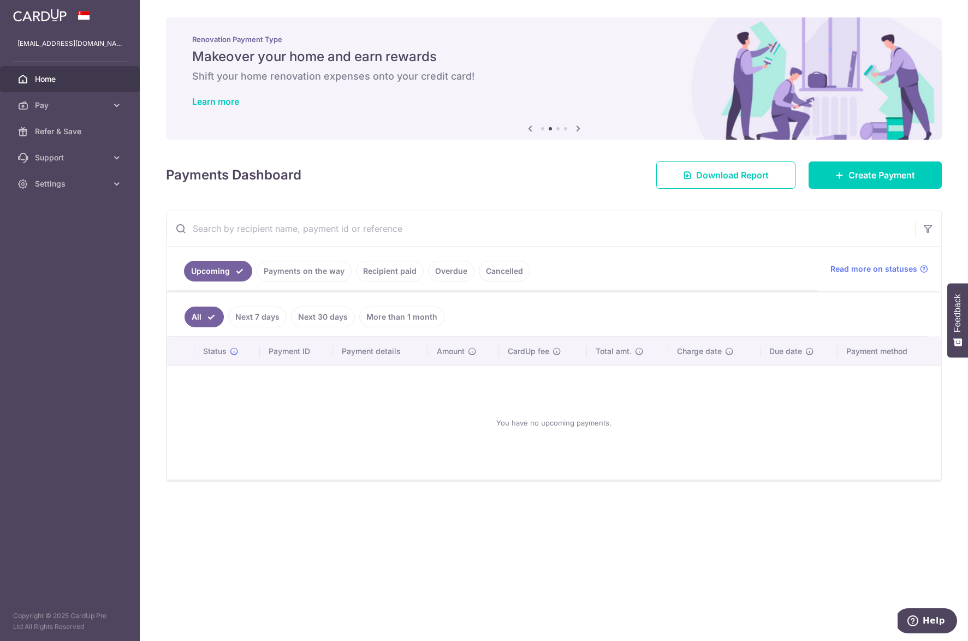  I want to click on a: Learn more, so click(216, 102).